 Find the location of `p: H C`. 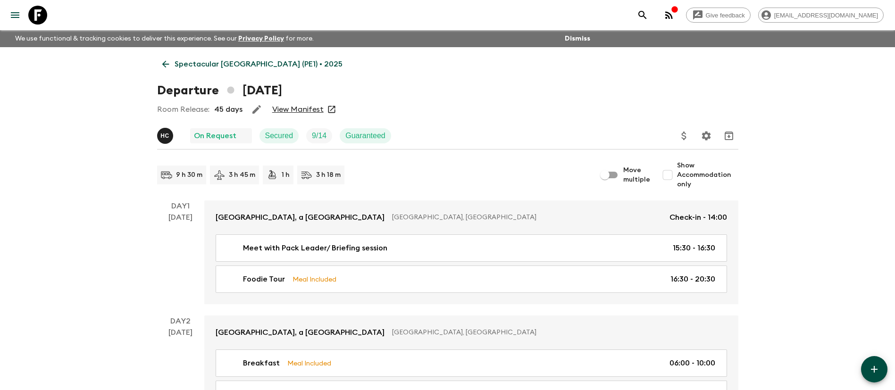

p: H C is located at coordinates (165, 136).